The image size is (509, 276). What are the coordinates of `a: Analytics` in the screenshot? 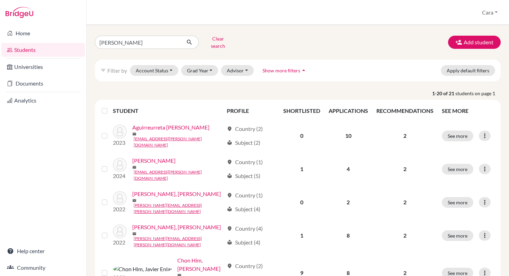 It's located at (43, 100).